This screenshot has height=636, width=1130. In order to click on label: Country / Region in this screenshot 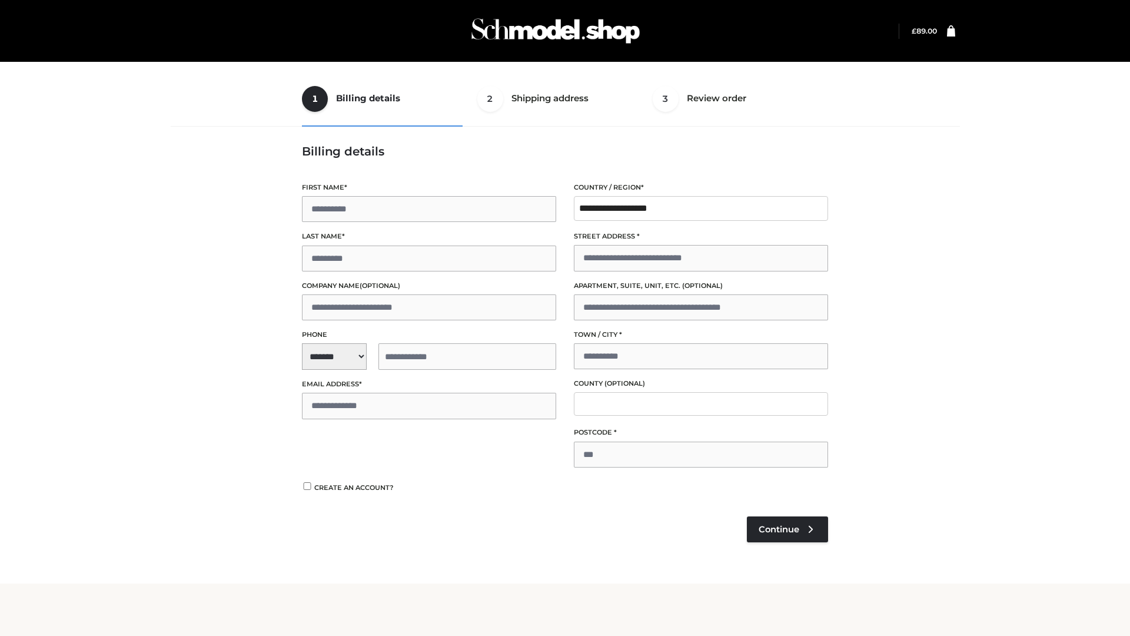, I will do `click(701, 187)`.